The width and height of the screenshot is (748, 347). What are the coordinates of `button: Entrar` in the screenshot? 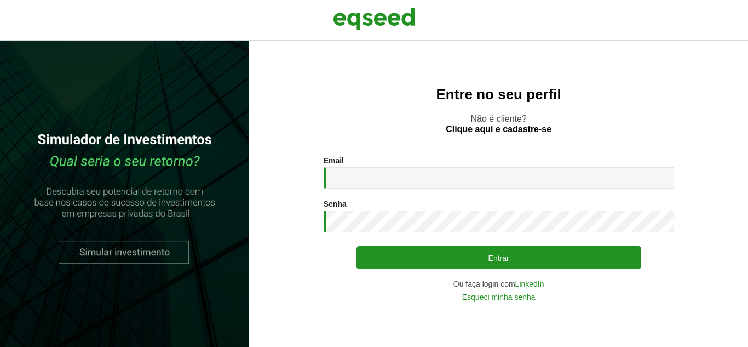 It's located at (499, 257).